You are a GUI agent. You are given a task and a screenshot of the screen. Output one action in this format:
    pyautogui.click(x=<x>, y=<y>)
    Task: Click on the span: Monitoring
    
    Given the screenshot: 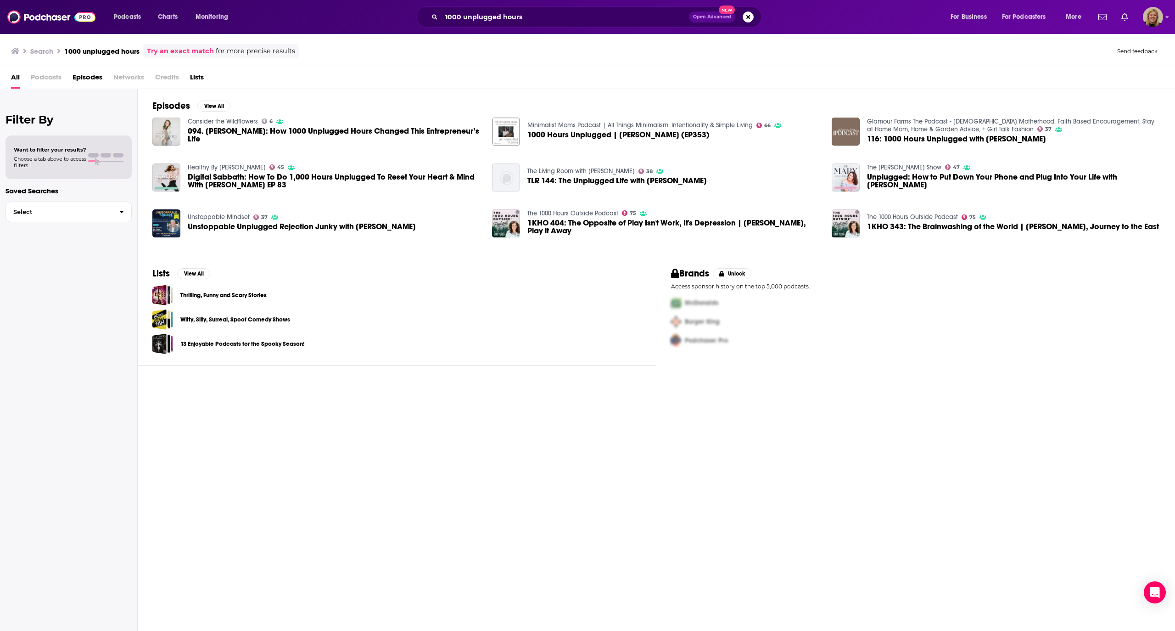 What is the action you would take?
    pyautogui.click(x=212, y=17)
    